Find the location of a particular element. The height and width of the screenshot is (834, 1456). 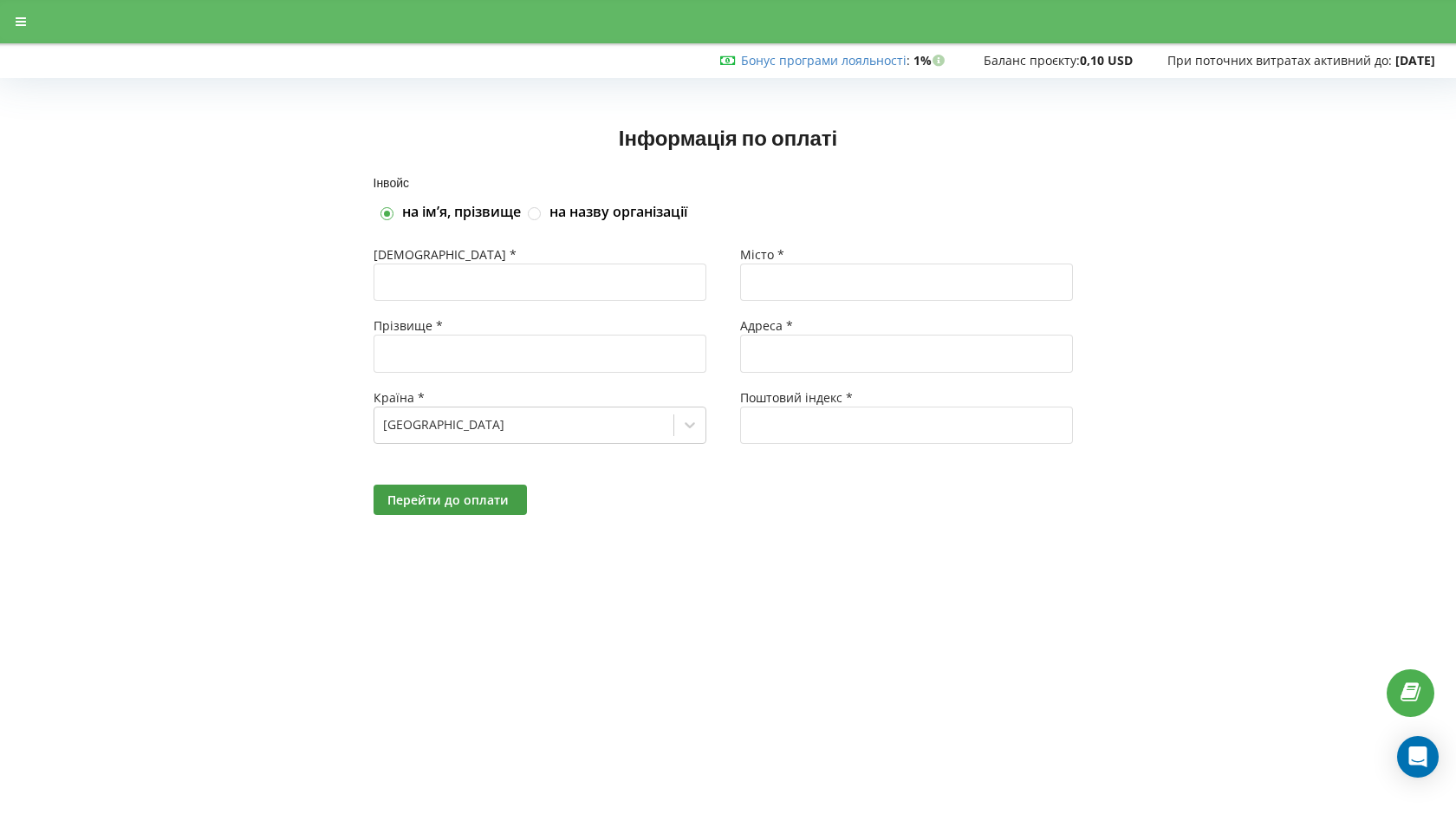

span: Інвойс is located at coordinates (392, 182).